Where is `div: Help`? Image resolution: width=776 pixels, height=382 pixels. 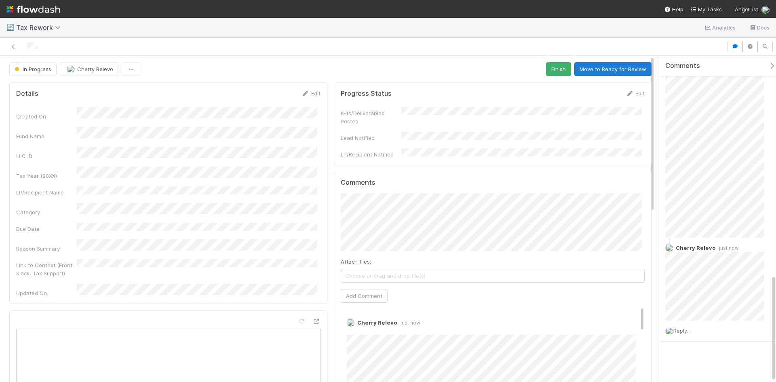
div: Help is located at coordinates (674, 9).